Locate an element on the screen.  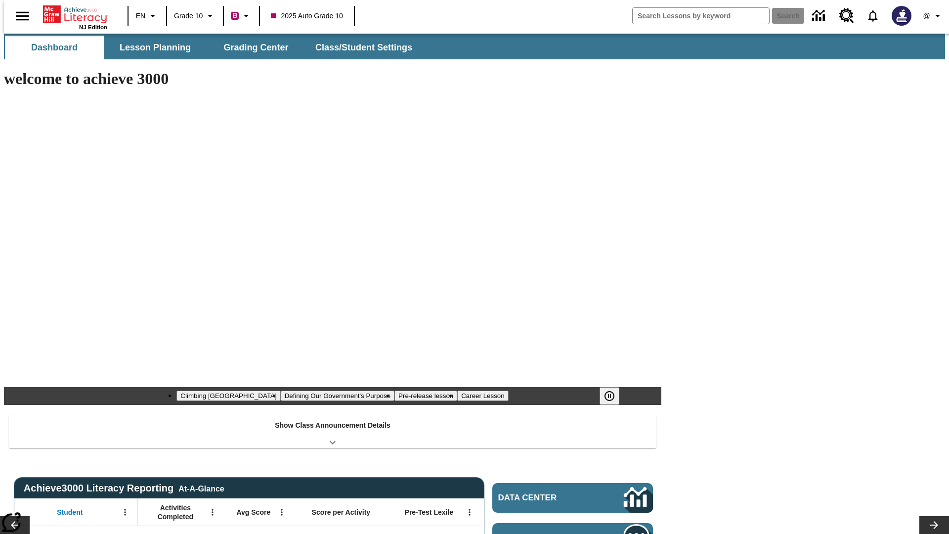
span: EN is located at coordinates (140, 16).